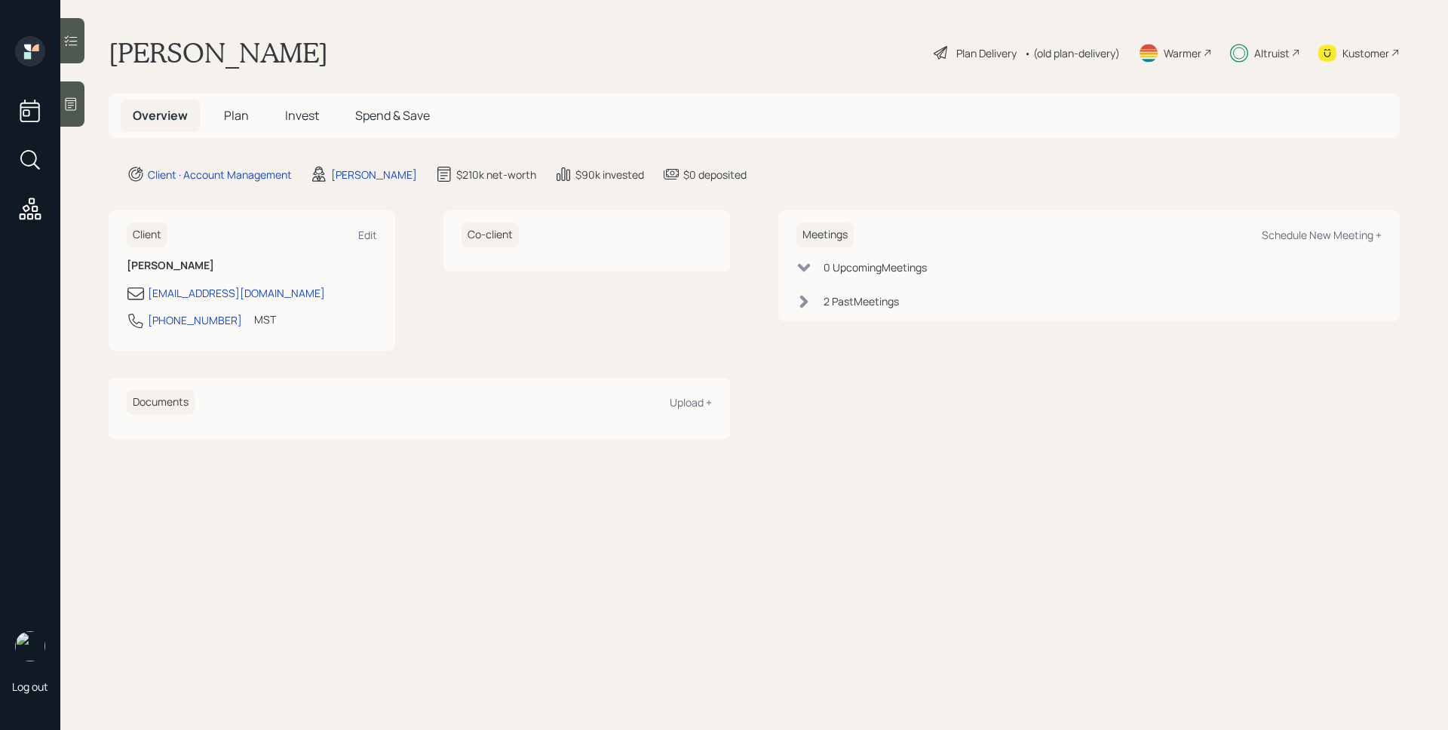 The height and width of the screenshot is (730, 1448). What do you see at coordinates (160, 115) in the screenshot?
I see `span: Overview` at bounding box center [160, 115].